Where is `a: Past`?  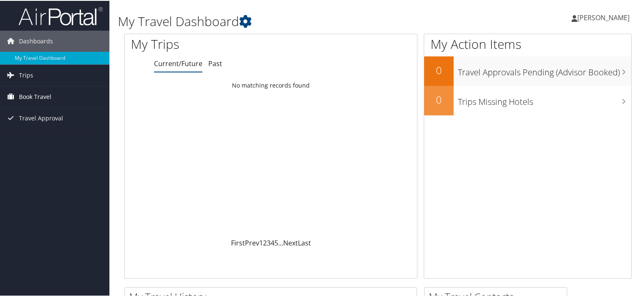
a: Past is located at coordinates (215, 63).